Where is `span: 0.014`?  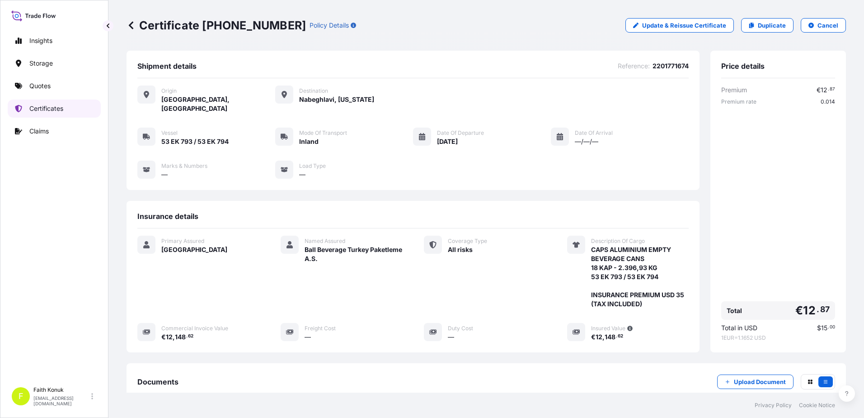 span: 0.014 is located at coordinates (828, 102).